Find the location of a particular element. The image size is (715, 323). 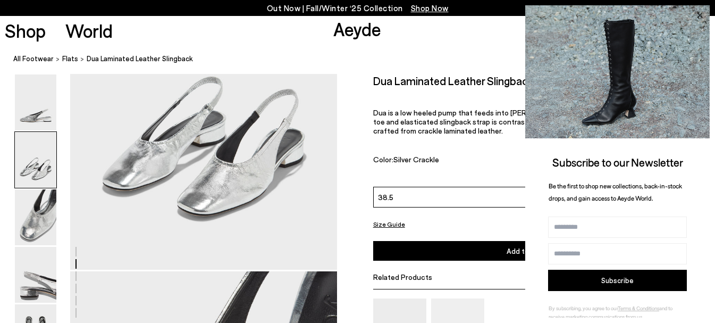

span: Be the first to shop new collections, back-in-stock drops, and gain access to Aeyde World. is located at coordinates (615, 191).